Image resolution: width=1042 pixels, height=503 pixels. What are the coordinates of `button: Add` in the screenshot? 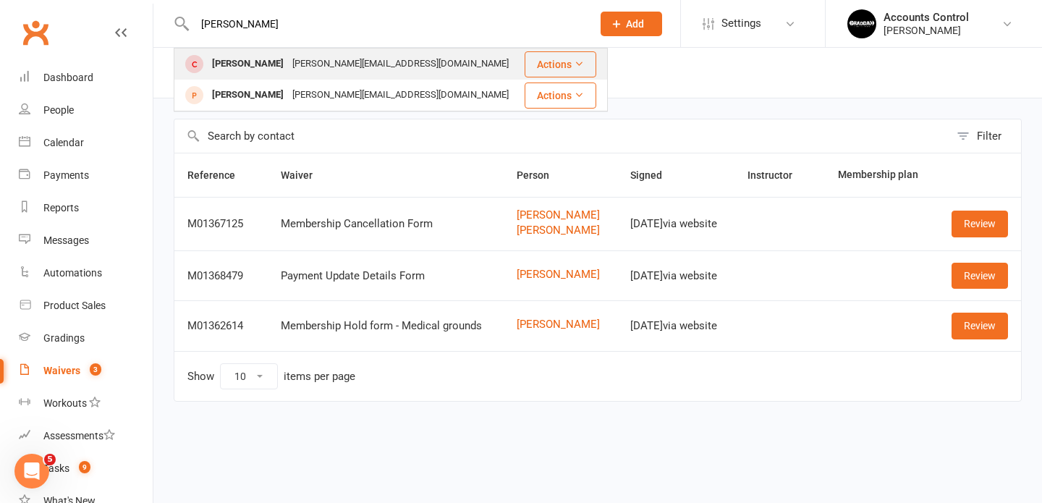 It's located at (631, 24).